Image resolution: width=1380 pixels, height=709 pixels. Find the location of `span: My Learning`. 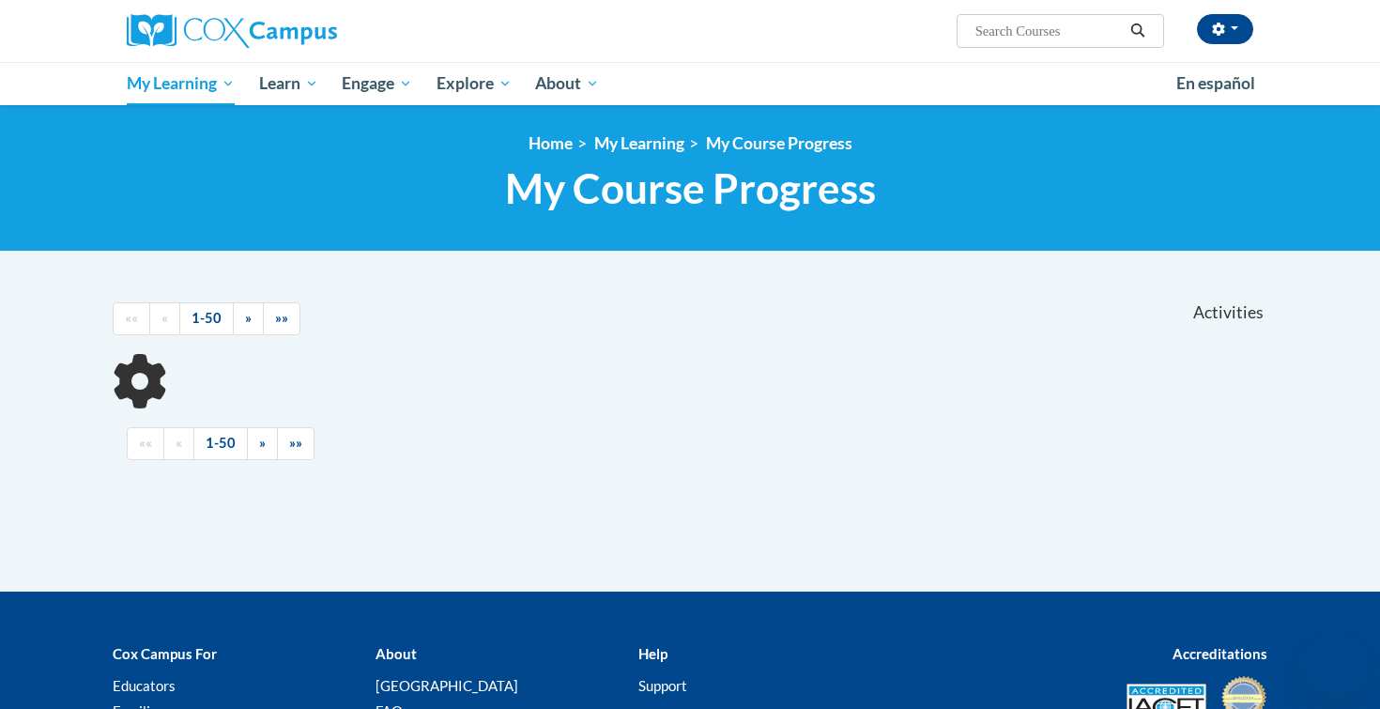

span: My Learning is located at coordinates (180, 84).